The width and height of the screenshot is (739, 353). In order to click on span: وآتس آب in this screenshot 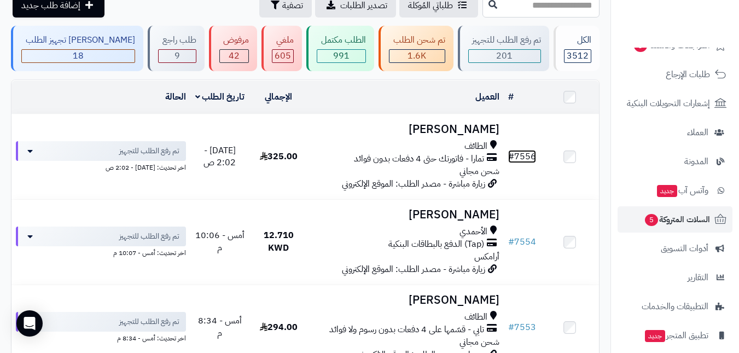, I will do `click(682, 190)`.